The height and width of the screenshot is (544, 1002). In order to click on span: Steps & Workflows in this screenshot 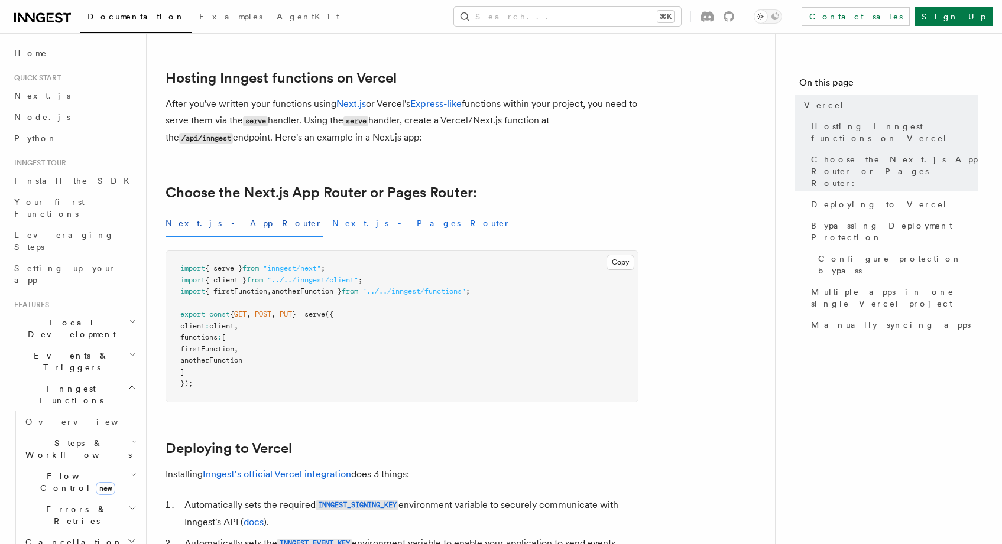, I will do `click(76, 449)`.